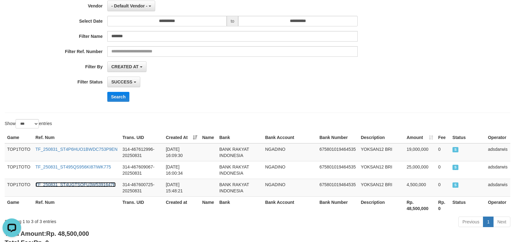  What do you see at coordinates (47, 234) in the screenshot?
I see `b: Total Amount:` at bounding box center [47, 234].